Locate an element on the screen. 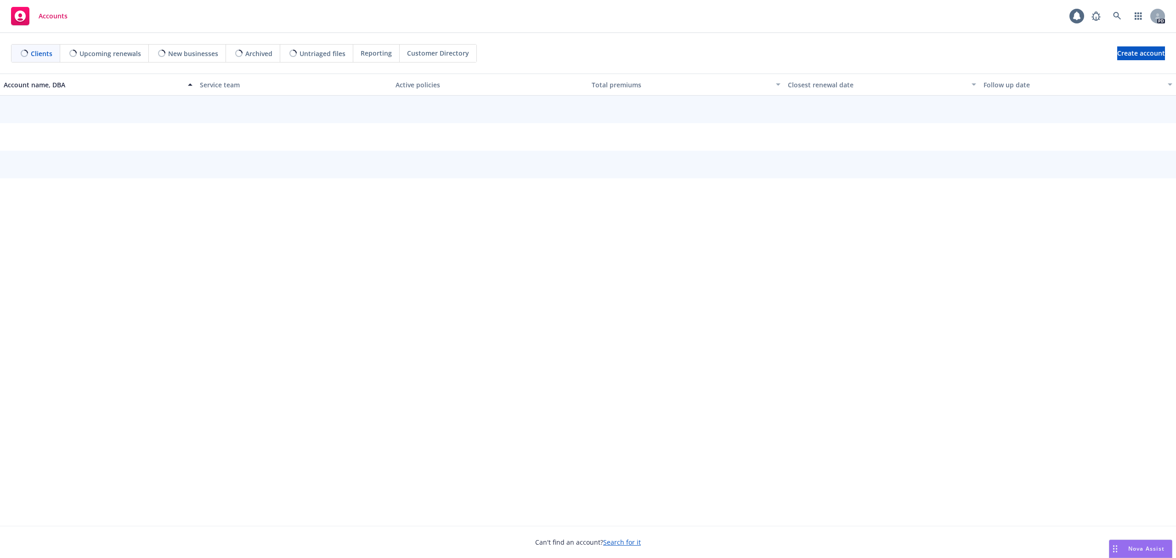 The width and height of the screenshot is (1176, 558). span: Clients is located at coordinates (41, 53).